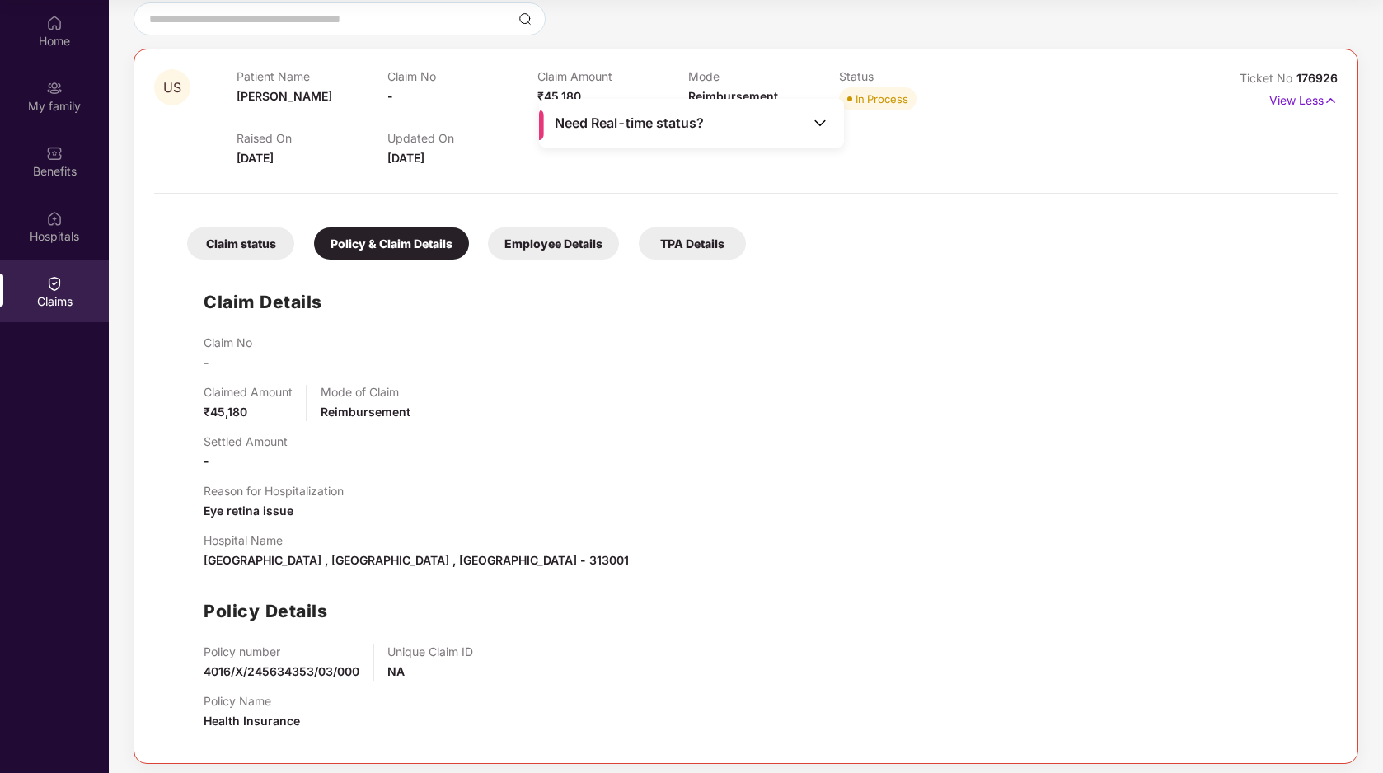  What do you see at coordinates (54, 88) in the screenshot?
I see `img: svg+xml;base64,PHN2ZyB3aWR0aD0iMjAiIGhlaWdodD0iMjAiIHZpZXdCb3g9IjAgMCAyMCAyMCIgZmlsbD0ibm9uZSIgeG...` at bounding box center [54, 88].